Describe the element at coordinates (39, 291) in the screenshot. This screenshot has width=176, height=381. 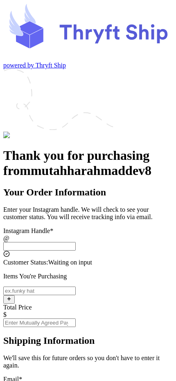
I see `input: ex.funky hat` at that location.